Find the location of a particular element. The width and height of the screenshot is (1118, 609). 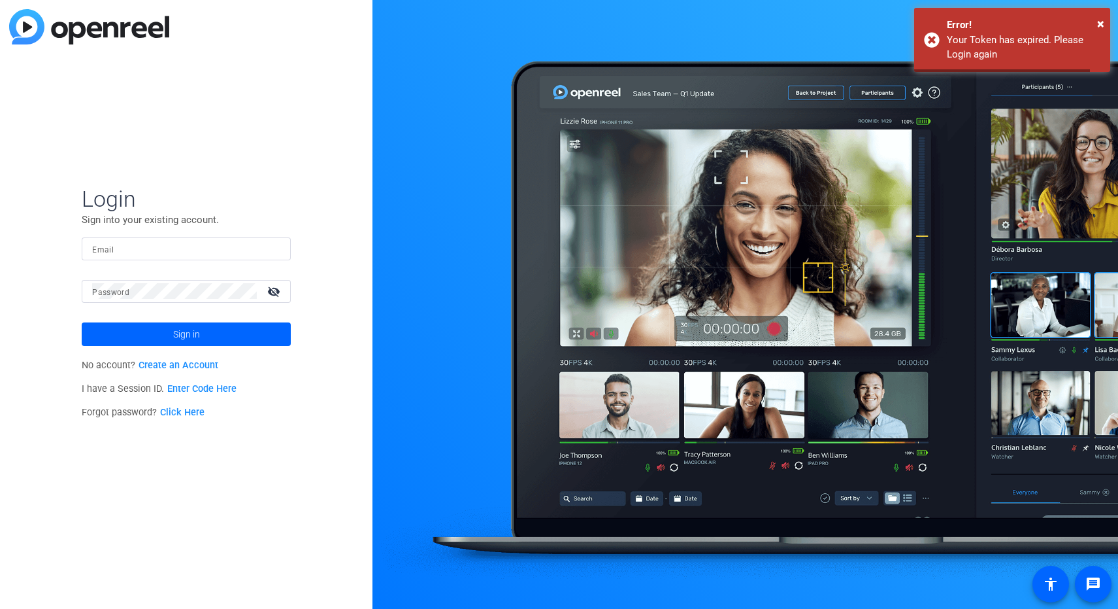

mat-label: Password is located at coordinates (110, 292).